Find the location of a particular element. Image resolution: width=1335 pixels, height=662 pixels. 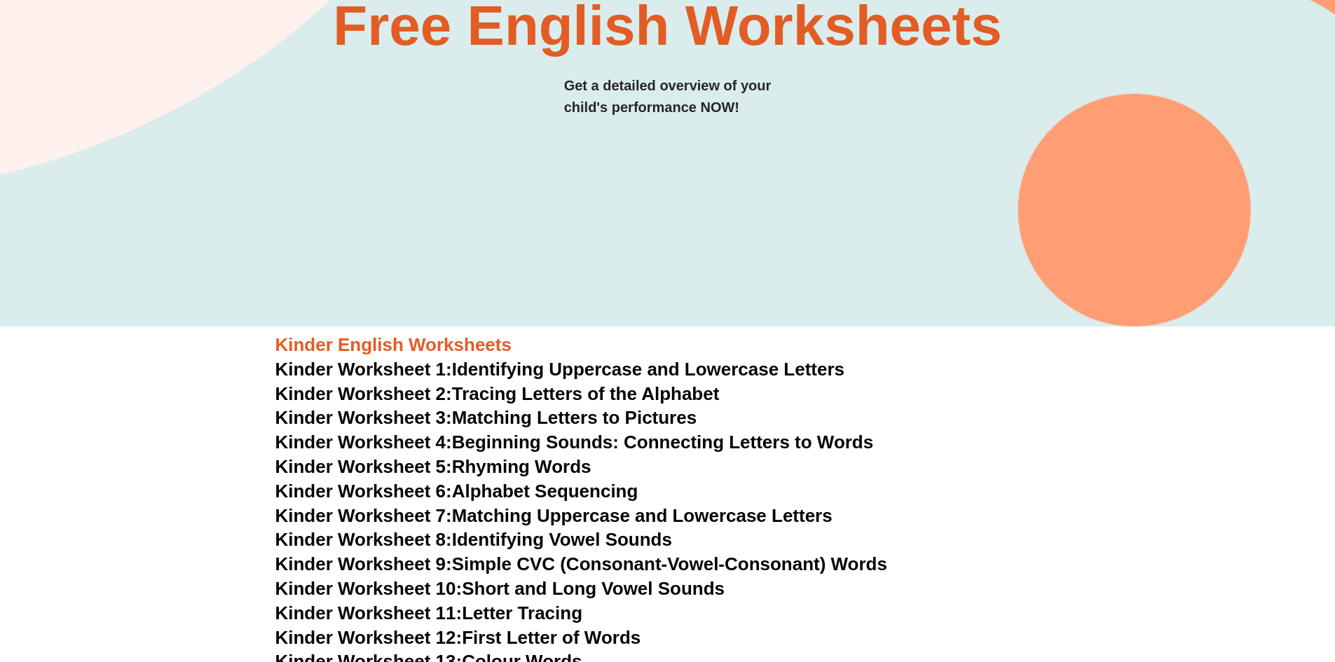

div: Chat Widget is located at coordinates (1218, 583).